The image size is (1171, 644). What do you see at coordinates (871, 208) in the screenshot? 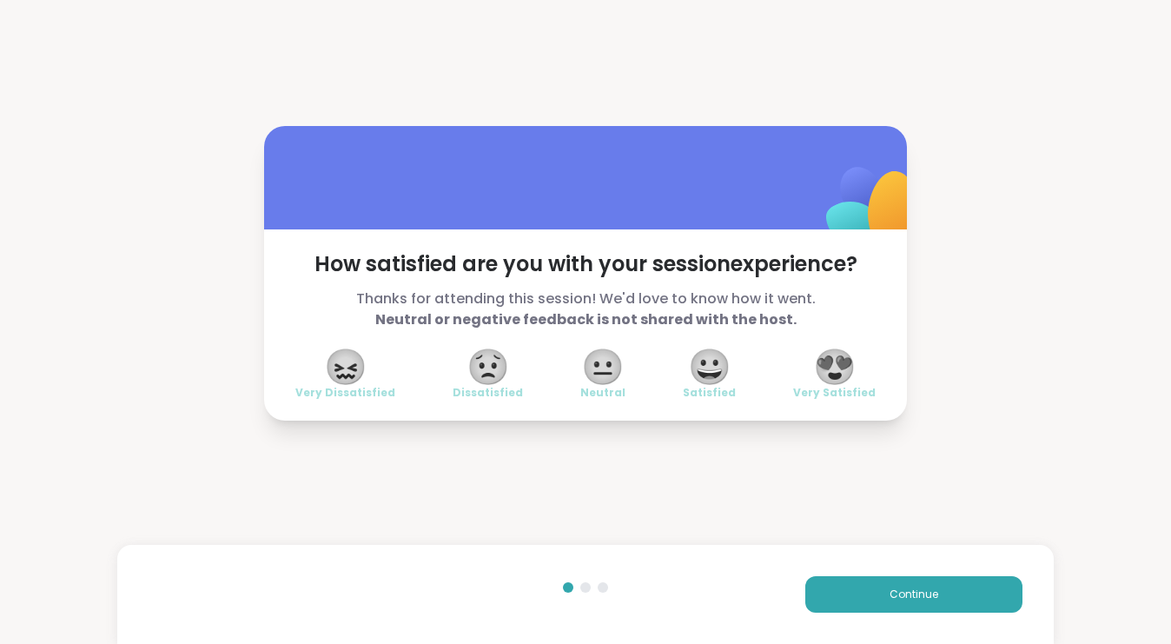
I see `img: ShareWell Logomark` at bounding box center [871, 208].